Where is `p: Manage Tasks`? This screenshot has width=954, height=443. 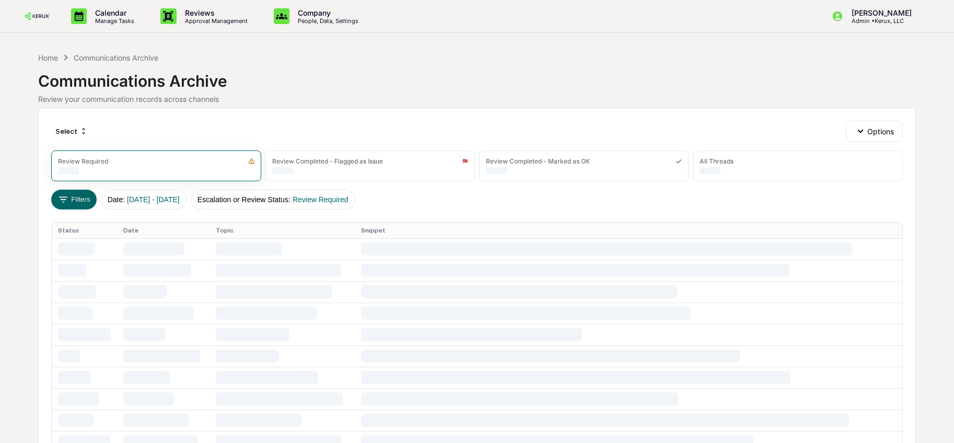 p: Manage Tasks is located at coordinates (113, 21).